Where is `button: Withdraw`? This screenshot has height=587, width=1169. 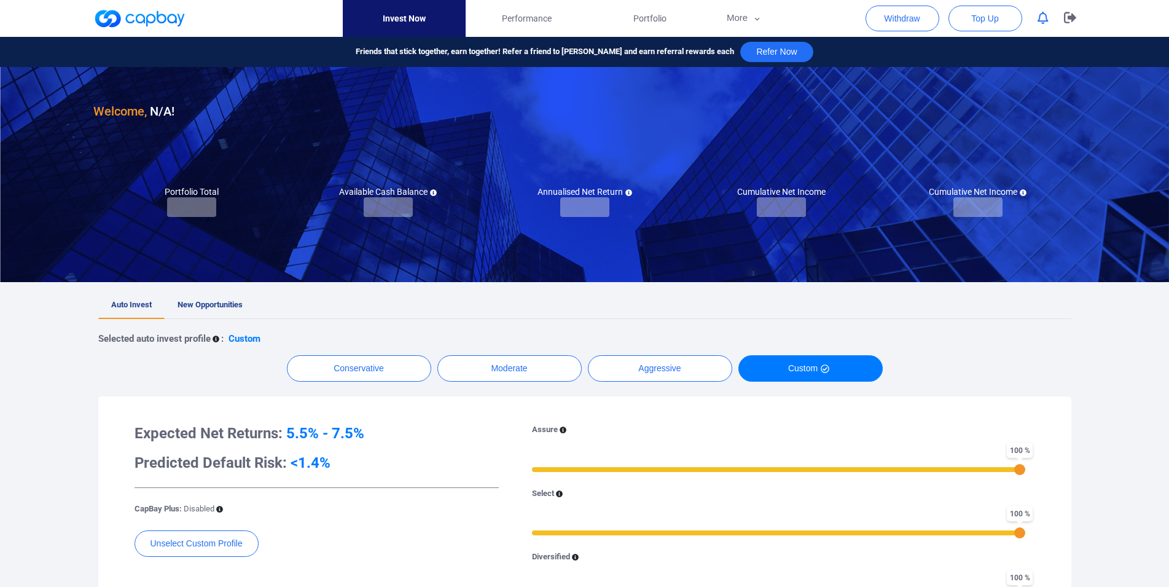 button: Withdraw is located at coordinates (902, 18).